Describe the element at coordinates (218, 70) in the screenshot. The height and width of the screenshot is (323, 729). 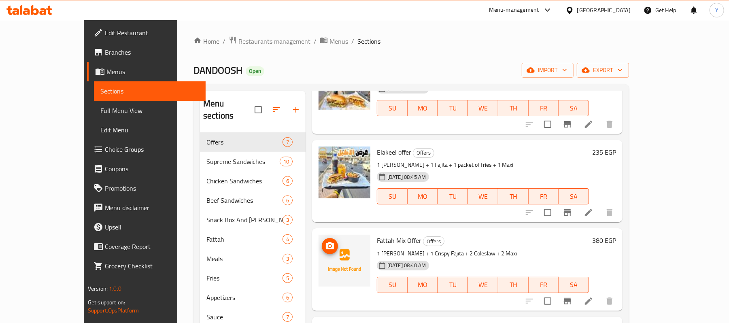
I see `span: DANDOOSH` at that location.